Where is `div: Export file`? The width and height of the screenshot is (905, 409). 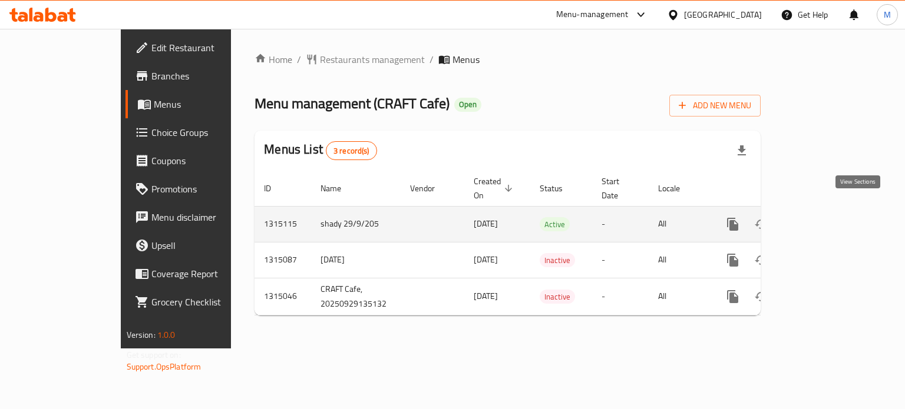
div: Export file is located at coordinates (741, 151).